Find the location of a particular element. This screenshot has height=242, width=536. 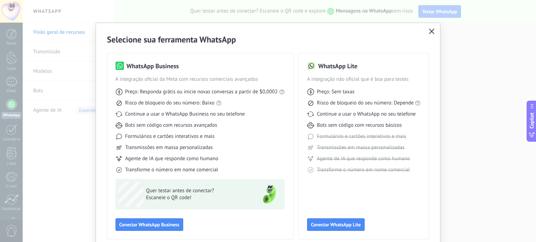

span: Copilot is located at coordinates (532, 121).